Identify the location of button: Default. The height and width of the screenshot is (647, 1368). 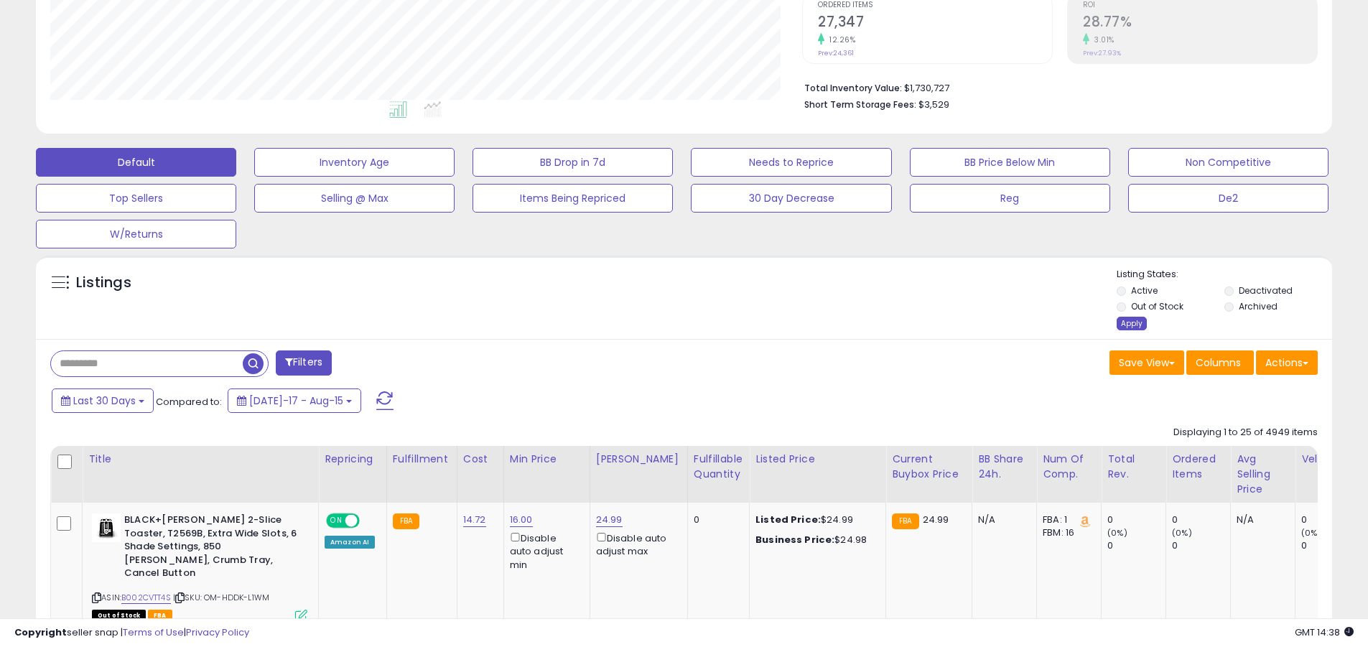
(136, 162).